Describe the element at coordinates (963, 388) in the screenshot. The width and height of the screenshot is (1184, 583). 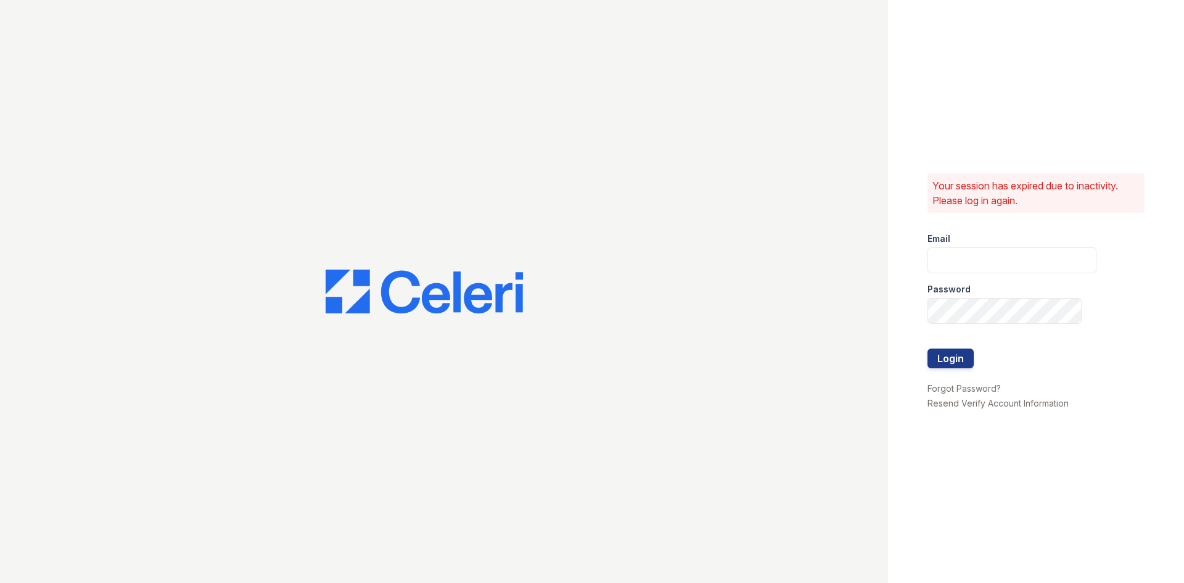
I see `a: Forgot Password?` at that location.